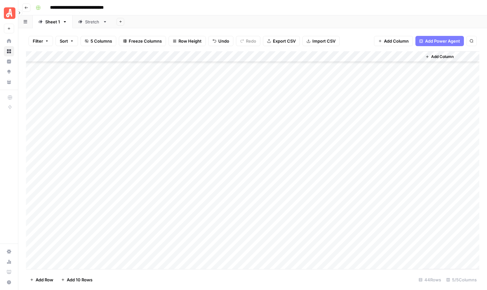 Image resolution: width=487 pixels, height=290 pixels. Describe the element at coordinates (9, 72) in the screenshot. I see `a: Opportunities` at that location.